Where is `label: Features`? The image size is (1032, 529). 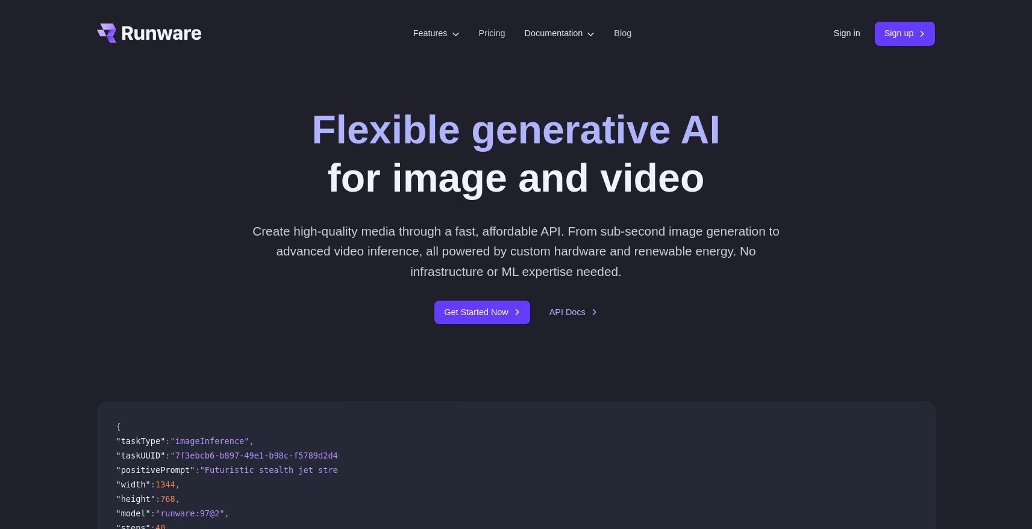 label: Features is located at coordinates (436, 33).